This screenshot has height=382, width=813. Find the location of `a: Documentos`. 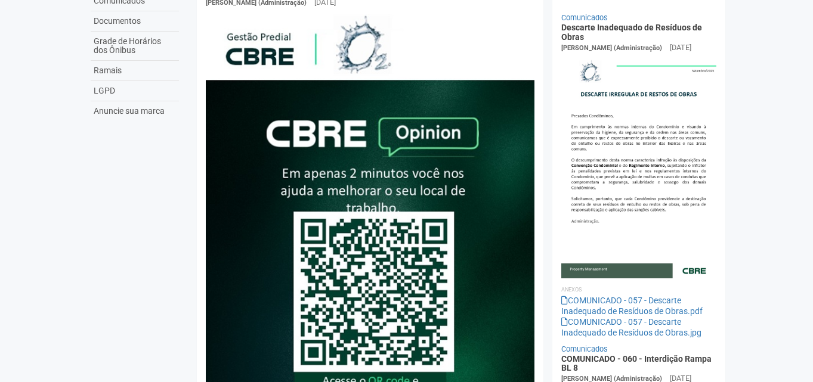

a: Documentos is located at coordinates (135, 21).